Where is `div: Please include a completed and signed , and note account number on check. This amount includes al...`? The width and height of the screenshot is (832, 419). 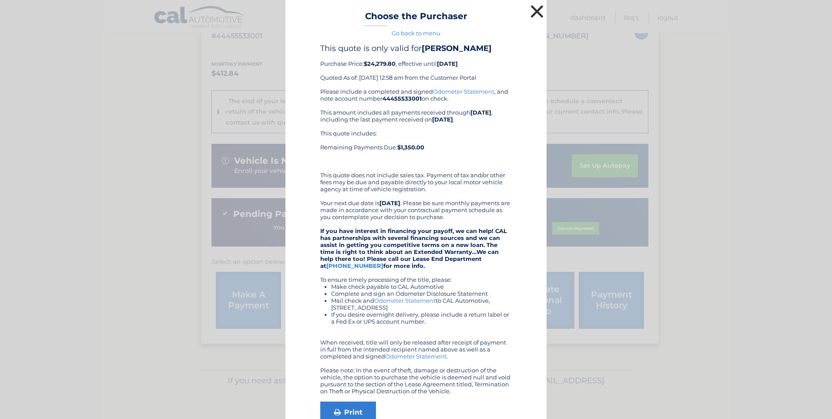 div: Please include a completed and signed , and note account number on check. This amount includes al... is located at coordinates (416, 241).